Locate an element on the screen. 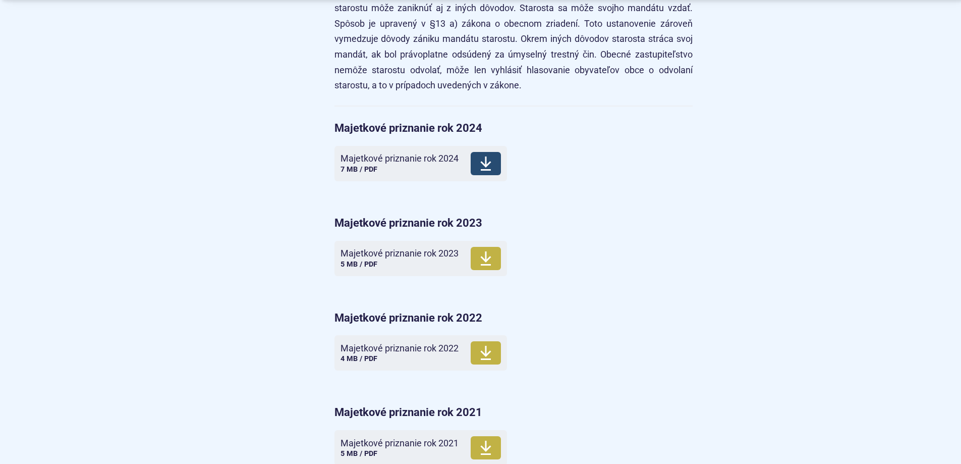 The width and height of the screenshot is (961, 464). span: Majetkové priznanie rok 2022 is located at coordinates (400, 348).